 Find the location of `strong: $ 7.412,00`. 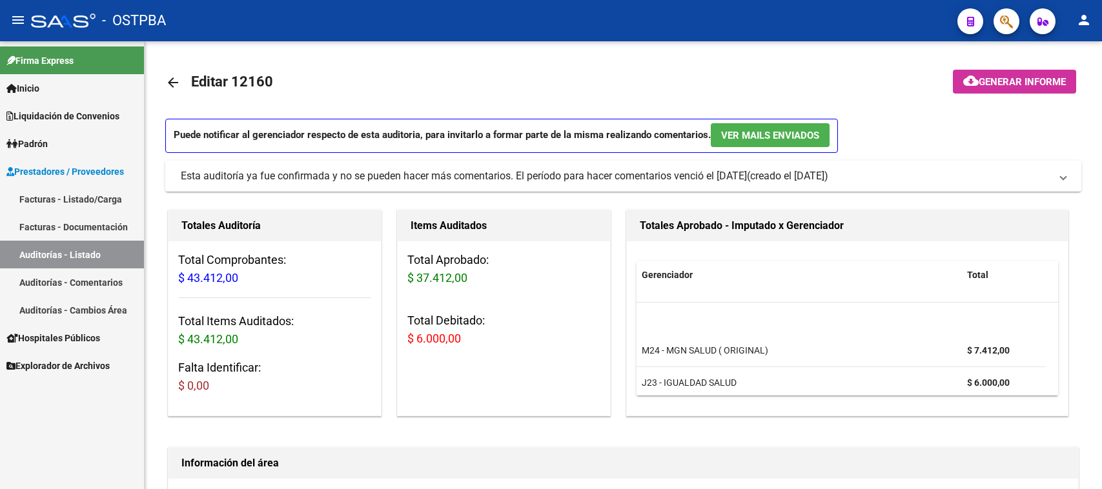

strong: $ 7.412,00 is located at coordinates (988, 350).